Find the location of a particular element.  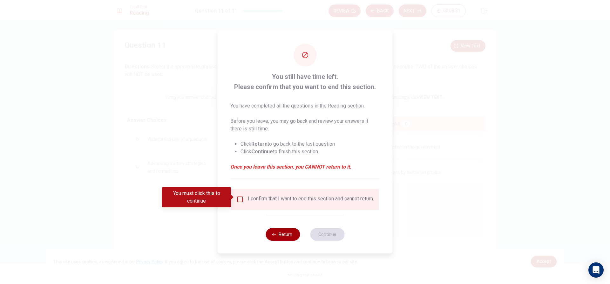

span: You must click this to continue is located at coordinates (240, 199).